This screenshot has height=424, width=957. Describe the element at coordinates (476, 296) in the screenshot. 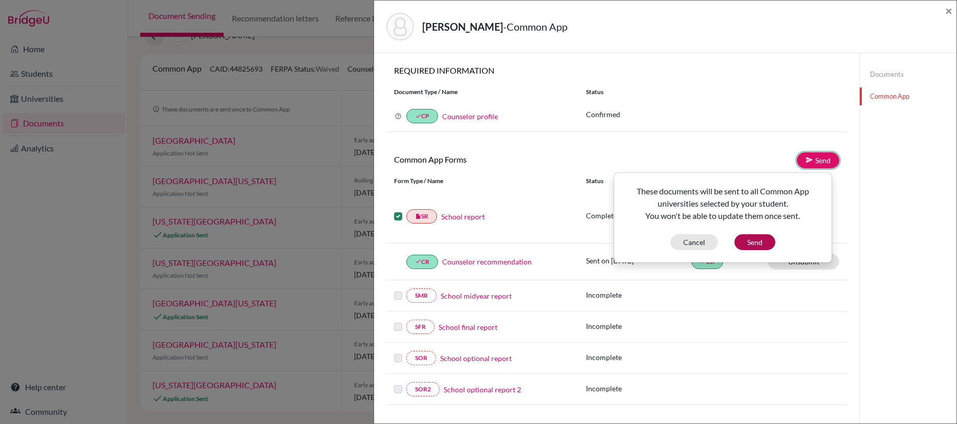

I see `a: School midyear report` at that location.